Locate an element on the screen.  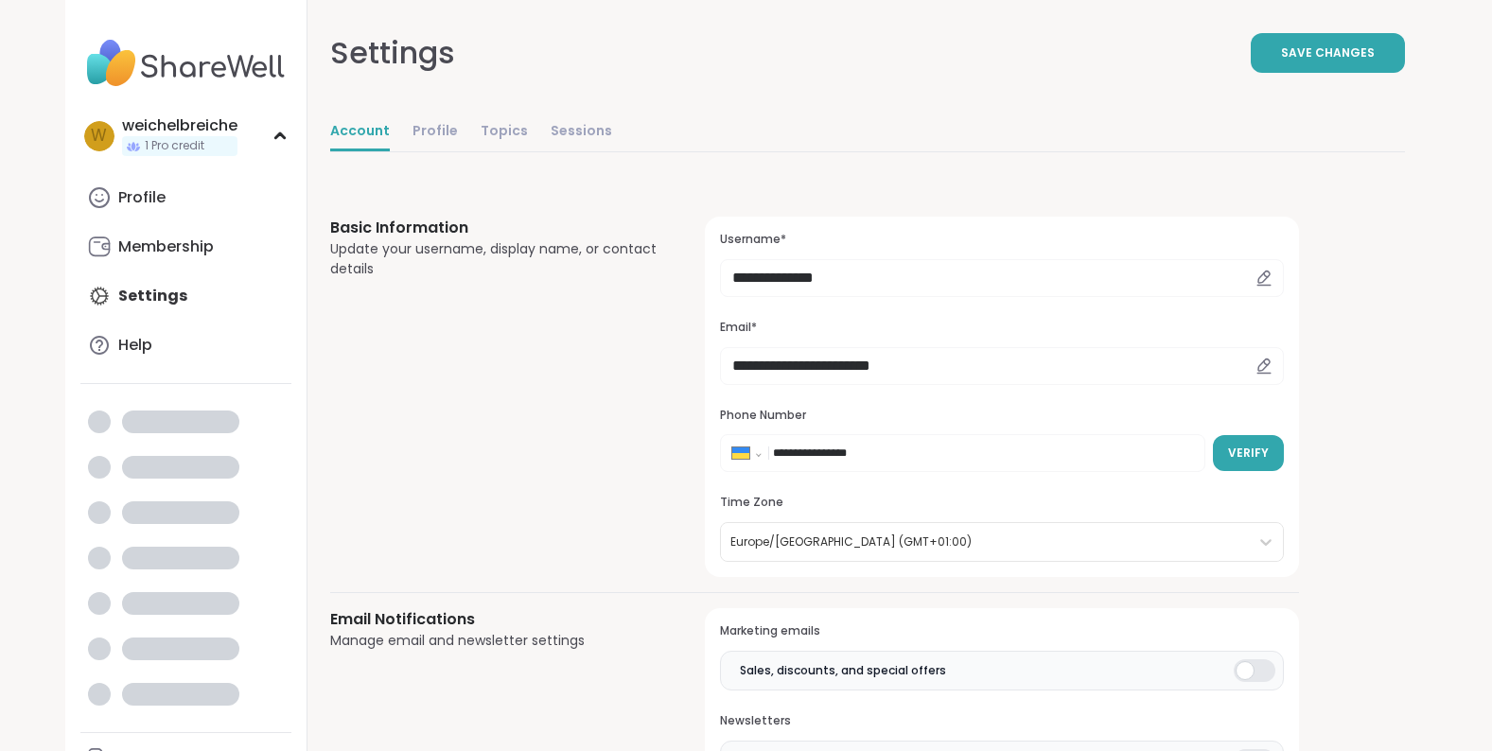
button: Save Changes is located at coordinates (1328, 53).